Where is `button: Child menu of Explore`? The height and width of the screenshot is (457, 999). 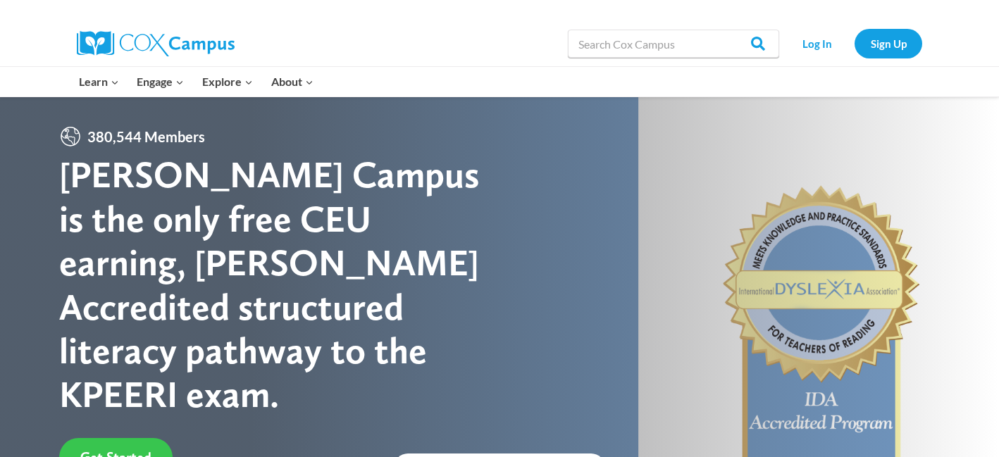 button: Child menu of Explore is located at coordinates (228, 82).